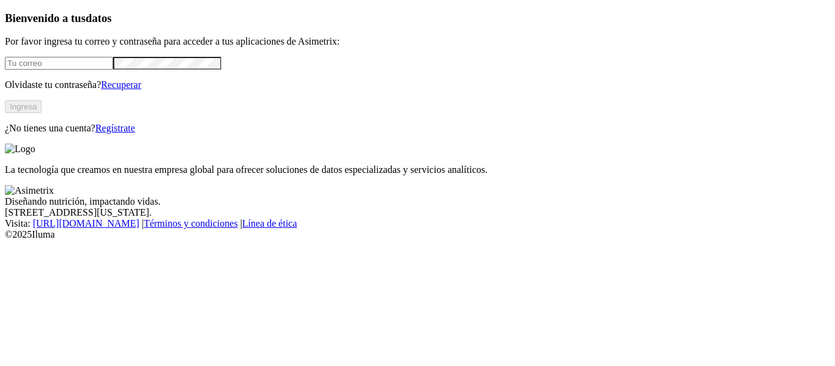 This screenshot has width=835, height=366. Describe the element at coordinates (20, 149) in the screenshot. I see `img: Logo` at that location.